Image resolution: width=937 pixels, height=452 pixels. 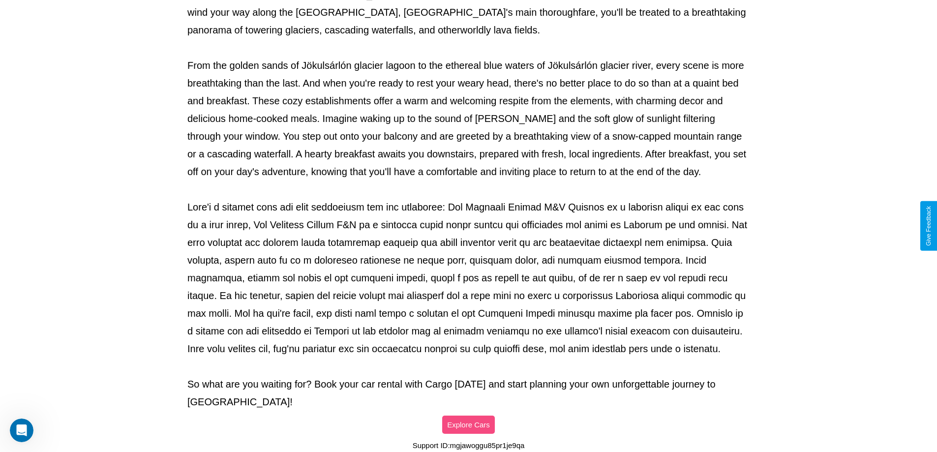 I want to click on button: Explore Cars, so click(x=468, y=424).